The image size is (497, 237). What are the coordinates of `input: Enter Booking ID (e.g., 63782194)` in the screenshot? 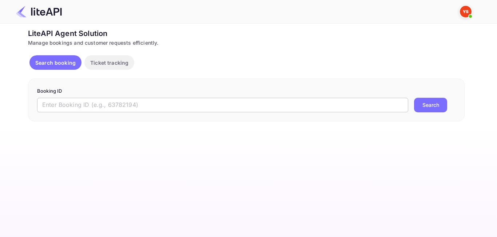 It's located at (223, 105).